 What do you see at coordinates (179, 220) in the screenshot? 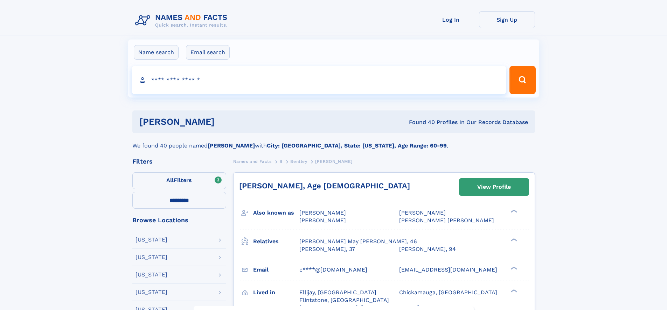
I see `div: Browse Locations` at bounding box center [179, 220].